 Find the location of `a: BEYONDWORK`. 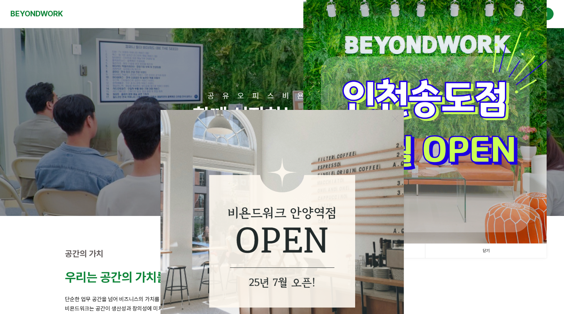

a: BEYONDWORK is located at coordinates (36, 14).